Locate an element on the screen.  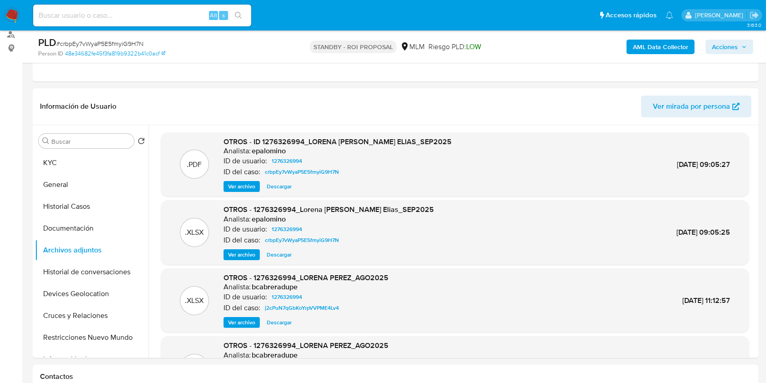
button: KYC is located at coordinates (92, 163).